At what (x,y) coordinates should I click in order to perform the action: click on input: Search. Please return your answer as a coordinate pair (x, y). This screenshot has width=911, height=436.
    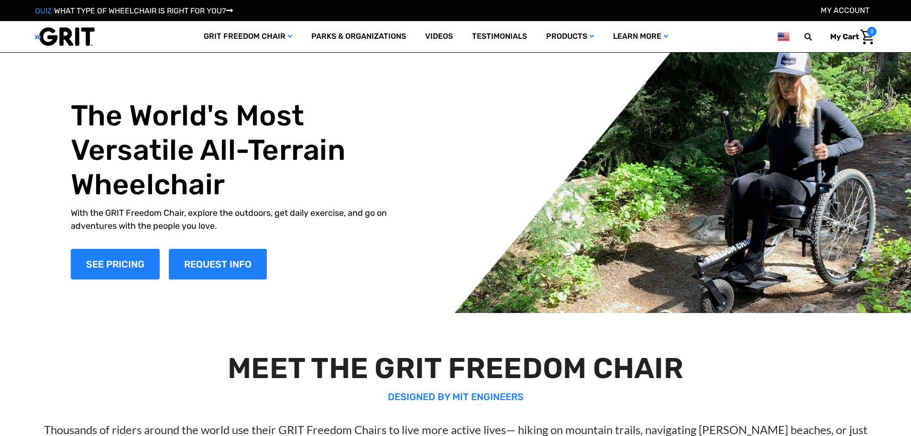
    Looking at the image, I should click on (816, 37).